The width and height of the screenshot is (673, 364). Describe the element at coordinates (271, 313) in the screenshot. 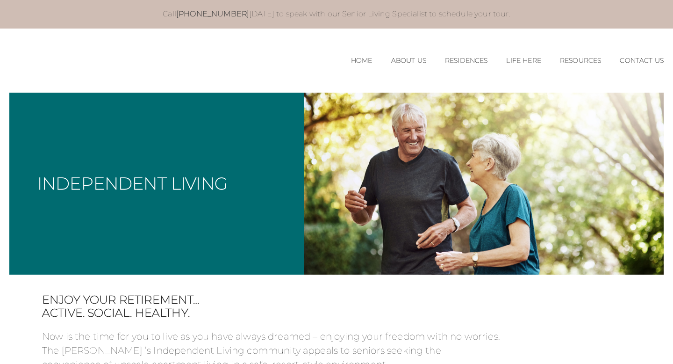

I see `span: Active. Social. Healthy.` at that location.